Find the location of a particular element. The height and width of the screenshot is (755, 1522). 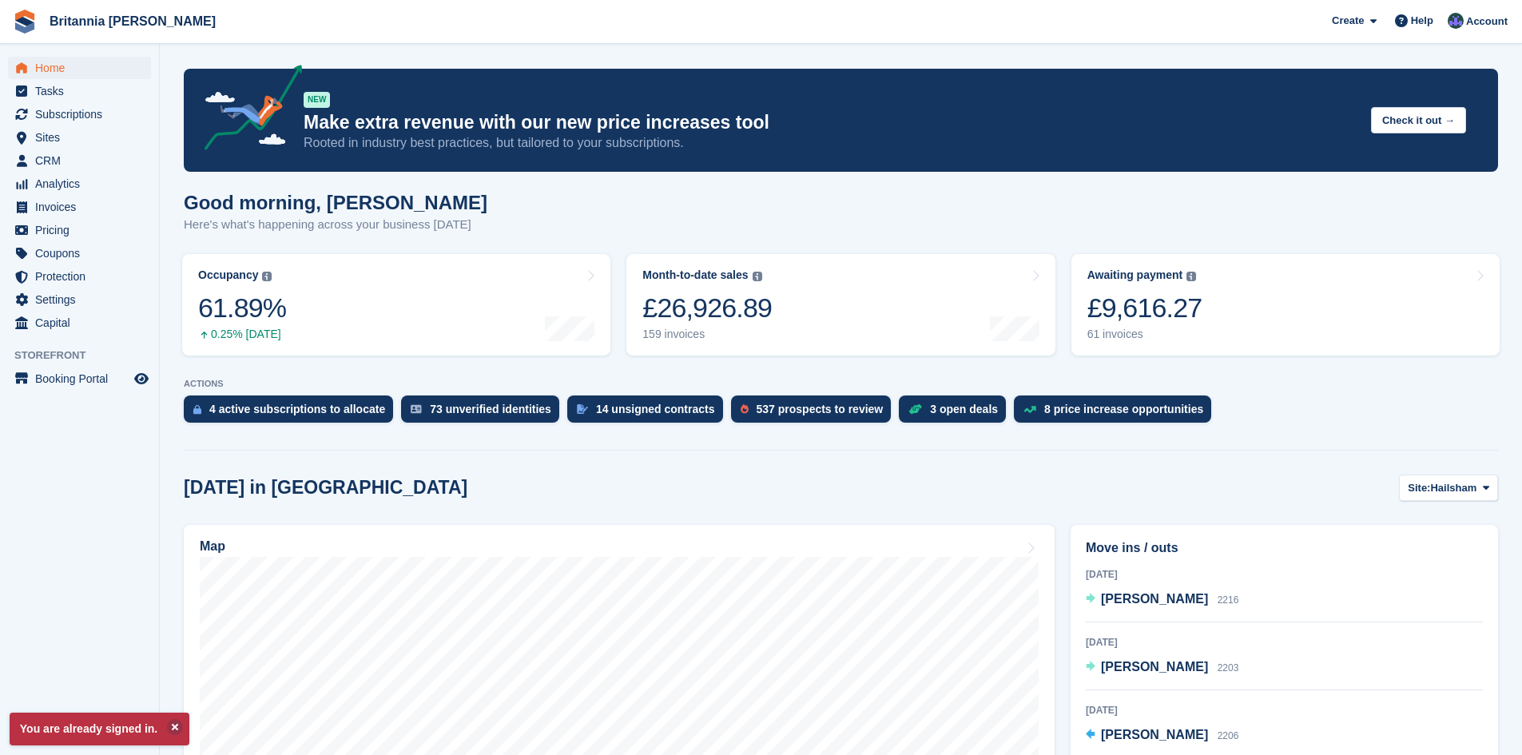

span: Create is located at coordinates (1348, 21).